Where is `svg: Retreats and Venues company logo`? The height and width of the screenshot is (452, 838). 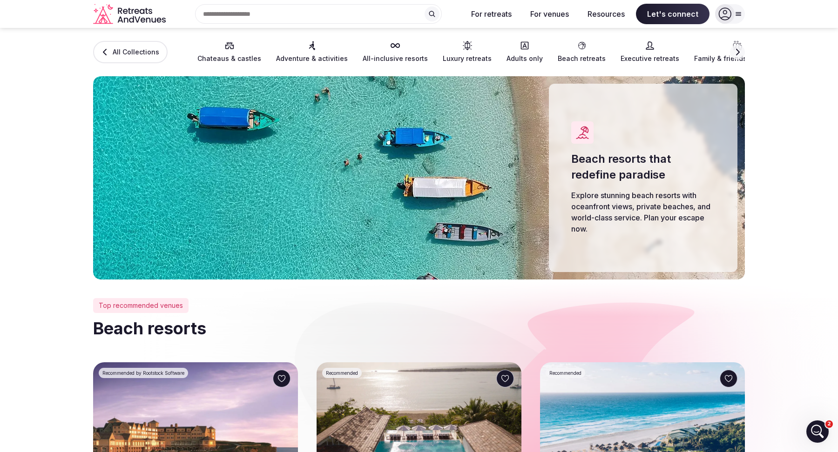 svg: Retreats and Venues company logo is located at coordinates (130, 14).